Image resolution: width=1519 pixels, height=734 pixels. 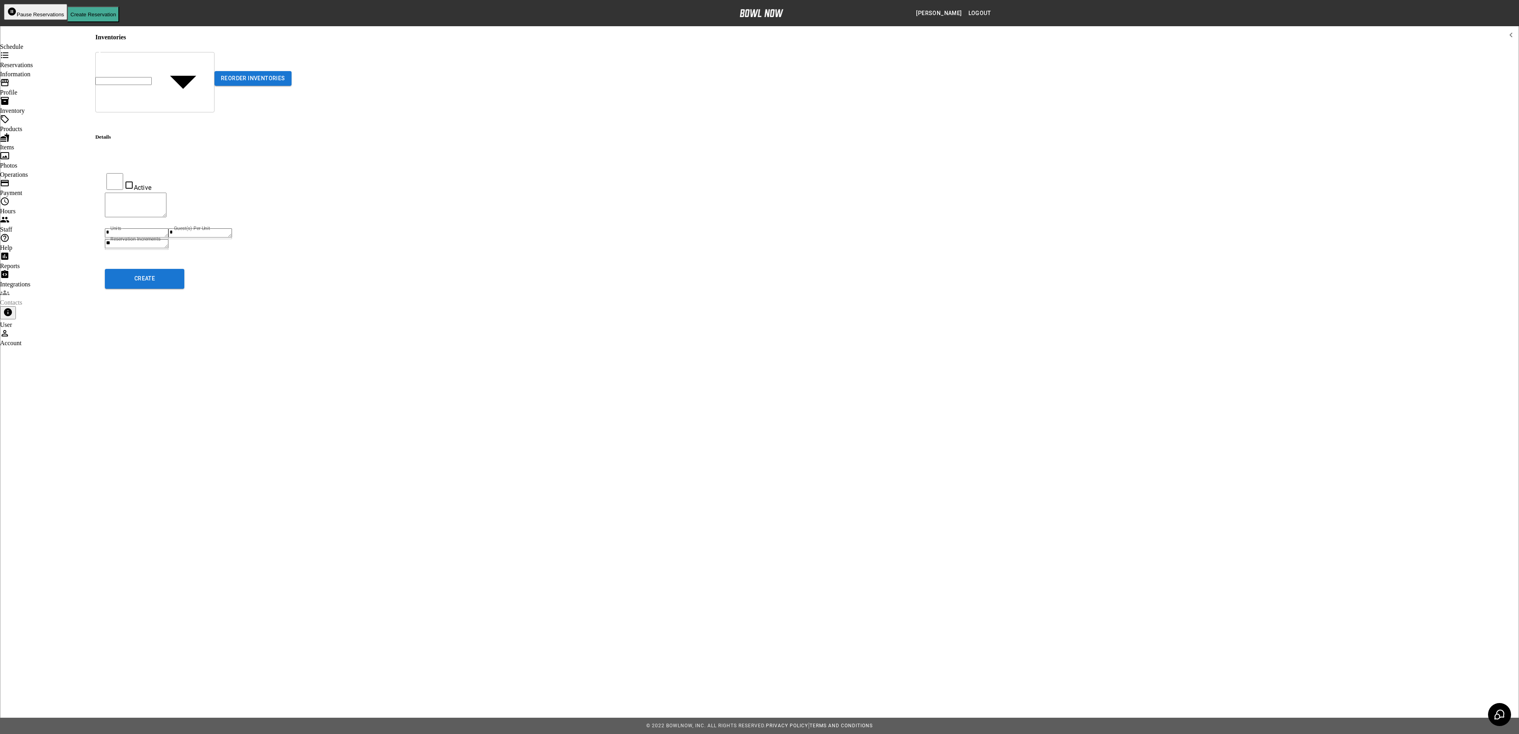 I want to click on a: Terms and Conditions, so click(x=841, y=726).